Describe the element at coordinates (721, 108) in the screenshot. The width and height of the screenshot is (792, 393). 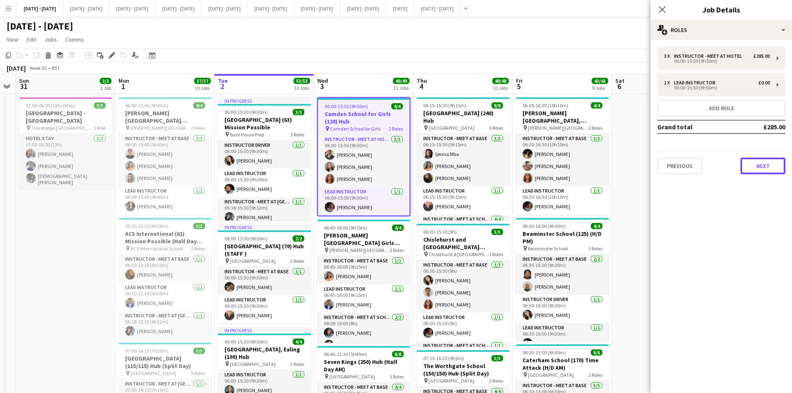
I see `button: Add role` at that location.